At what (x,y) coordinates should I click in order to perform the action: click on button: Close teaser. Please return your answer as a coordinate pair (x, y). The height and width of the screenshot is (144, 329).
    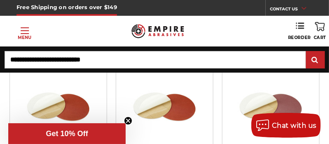
    Looking at the image, I should click on (128, 120).